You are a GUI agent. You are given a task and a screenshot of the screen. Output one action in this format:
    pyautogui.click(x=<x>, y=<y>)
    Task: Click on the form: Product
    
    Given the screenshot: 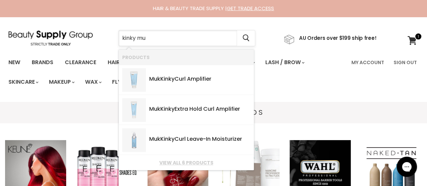 What is the action you would take?
    pyautogui.click(x=187, y=38)
    